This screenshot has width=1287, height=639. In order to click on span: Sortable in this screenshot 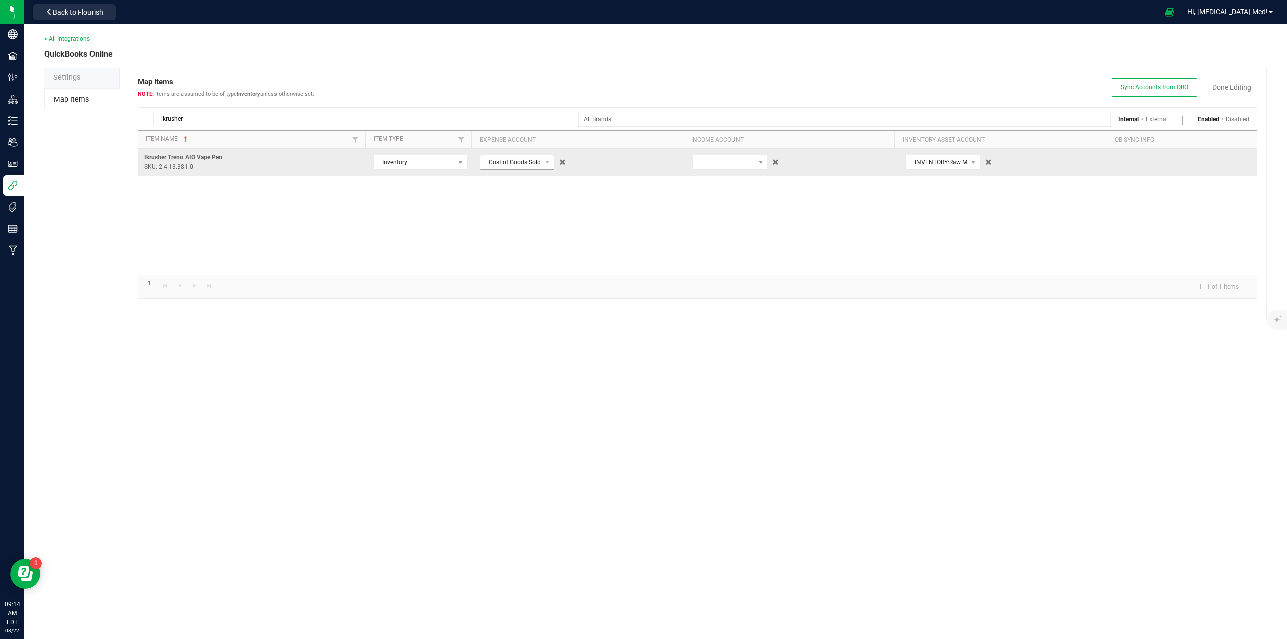, I will do `click(186, 139)`.